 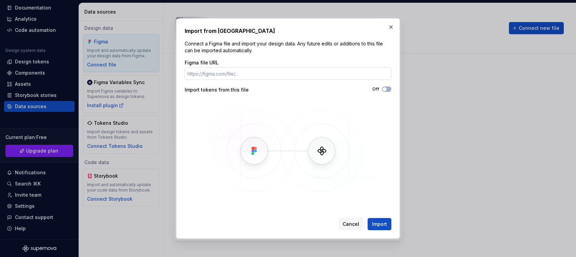 What do you see at coordinates (288, 74) in the screenshot?
I see `input: https://figma.com/file/...` at bounding box center [288, 74].